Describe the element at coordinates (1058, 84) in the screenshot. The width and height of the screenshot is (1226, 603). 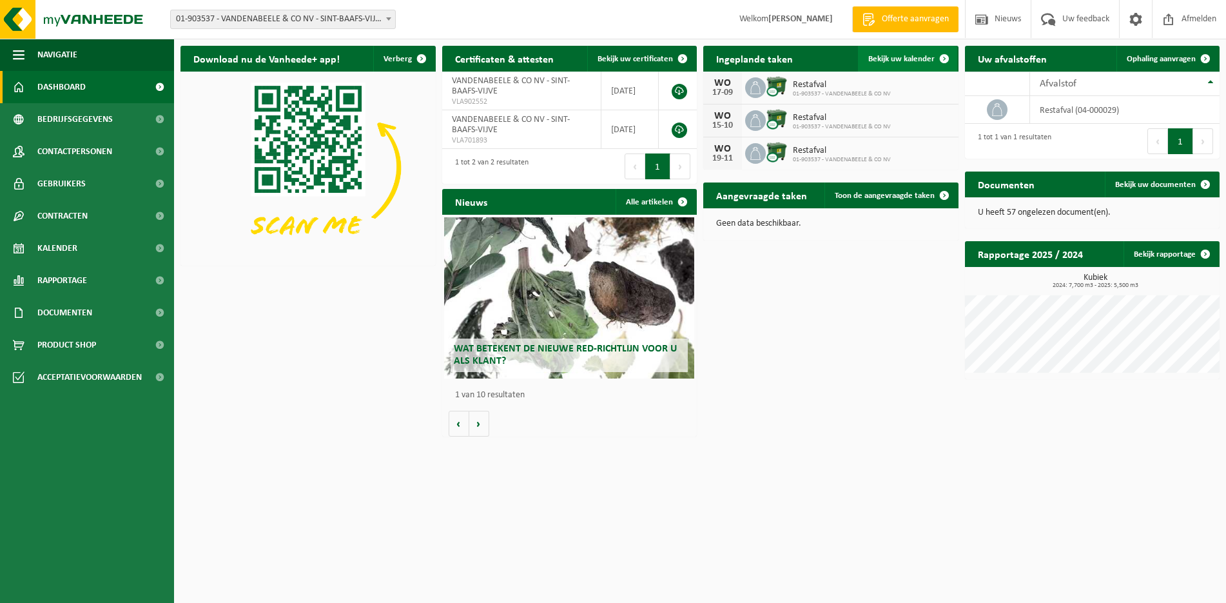
I see `span: Afvalstof` at that location.